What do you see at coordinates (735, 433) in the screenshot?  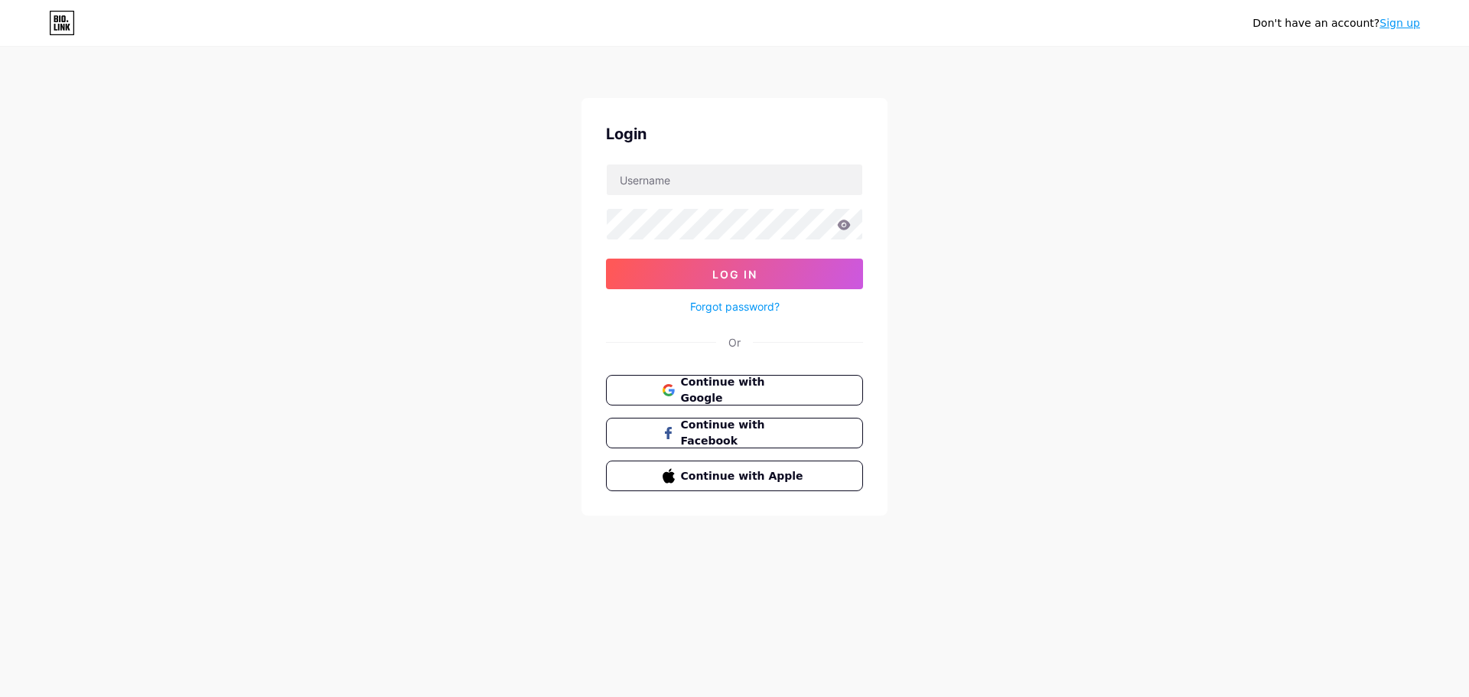 I see `a: Continue with Facebook` at bounding box center [735, 433].